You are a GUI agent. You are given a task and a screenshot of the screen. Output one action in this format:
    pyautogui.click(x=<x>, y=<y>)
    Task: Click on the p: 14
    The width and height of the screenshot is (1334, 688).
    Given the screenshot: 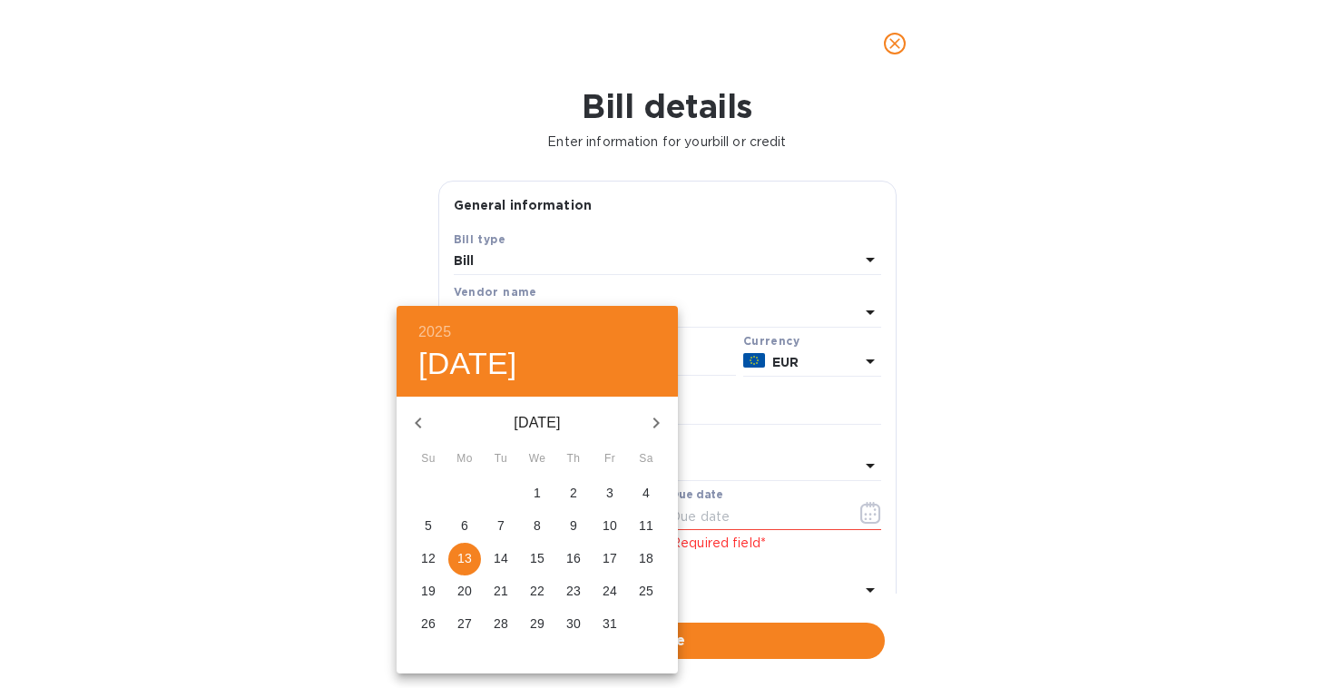 What is the action you would take?
    pyautogui.click(x=501, y=558)
    